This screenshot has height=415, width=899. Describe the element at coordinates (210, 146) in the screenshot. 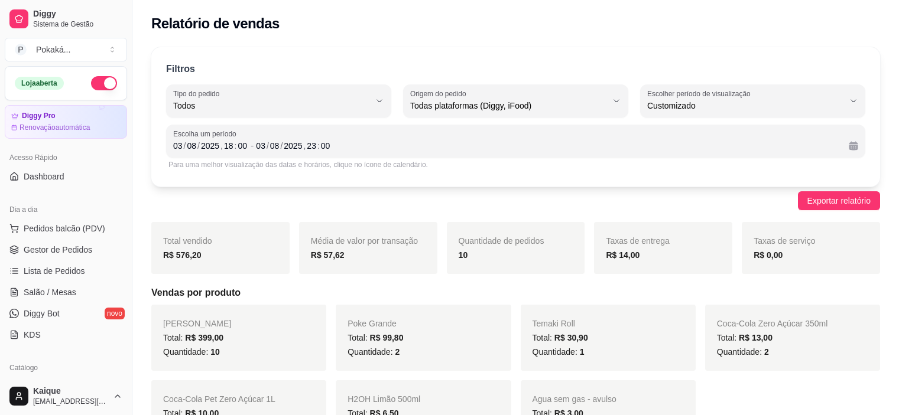

I see `div: Data inicial` at that location.